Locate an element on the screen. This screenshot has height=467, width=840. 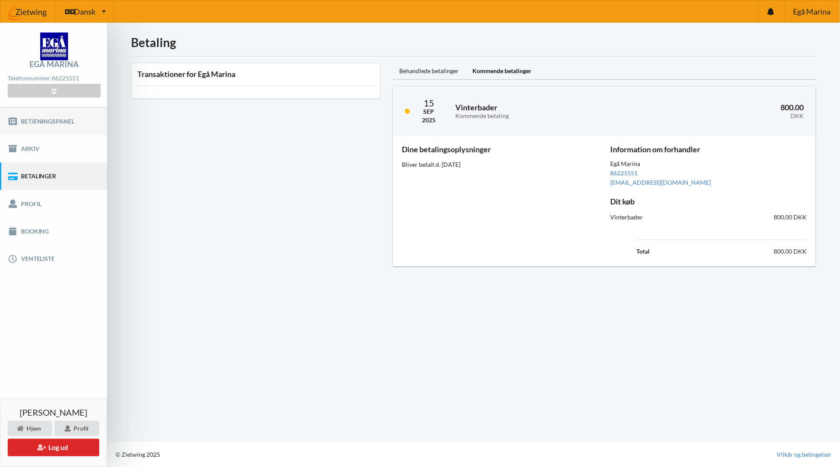
span: Dansk is located at coordinates (85, 12).